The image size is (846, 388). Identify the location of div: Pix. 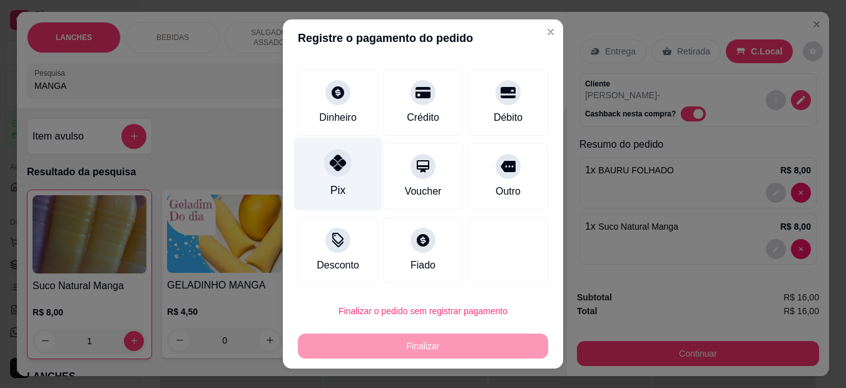
(338, 190).